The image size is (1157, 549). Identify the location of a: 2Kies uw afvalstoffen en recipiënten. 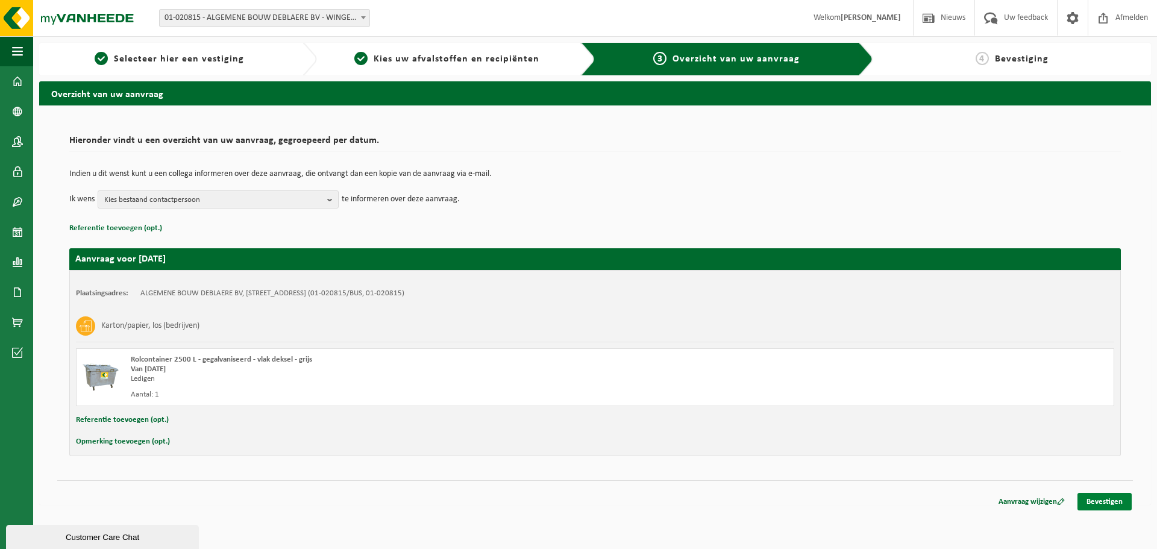
(447, 59).